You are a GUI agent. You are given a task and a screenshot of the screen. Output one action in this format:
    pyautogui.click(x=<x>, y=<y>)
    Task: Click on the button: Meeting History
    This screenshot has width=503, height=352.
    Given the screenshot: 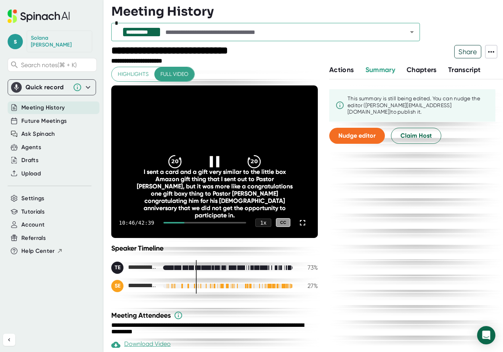 What is the action you would take?
    pyautogui.click(x=43, y=107)
    